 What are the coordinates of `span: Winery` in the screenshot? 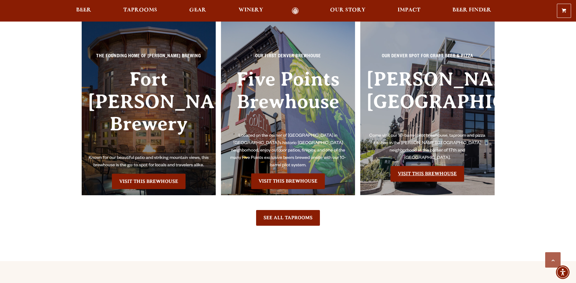 It's located at (251, 10).